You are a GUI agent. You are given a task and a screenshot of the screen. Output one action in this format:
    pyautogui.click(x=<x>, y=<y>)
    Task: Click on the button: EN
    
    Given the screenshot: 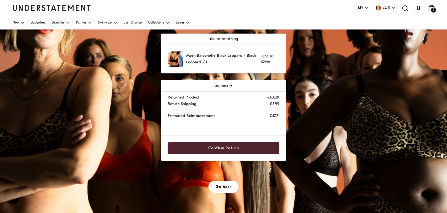 What is the action you would take?
    pyautogui.click(x=363, y=8)
    